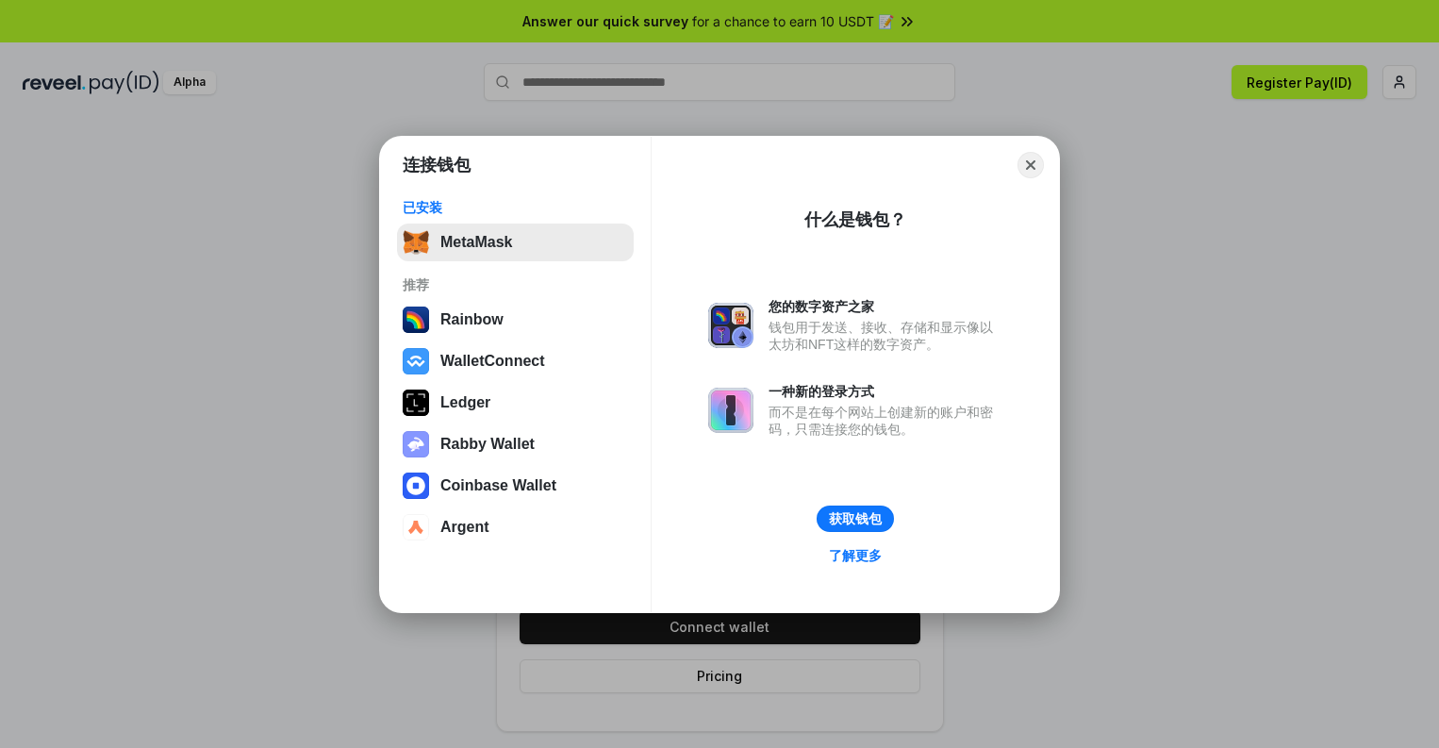  Describe the element at coordinates (885, 336) in the screenshot. I see `div: 钱包用于发送、接收、存储和显示像以太坊和NFT这样的数字资产。` at that location.